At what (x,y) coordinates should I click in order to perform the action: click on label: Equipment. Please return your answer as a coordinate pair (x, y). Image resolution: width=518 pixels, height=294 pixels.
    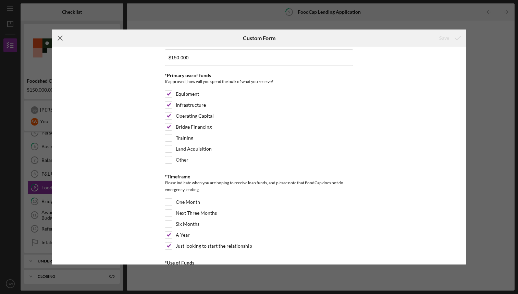
    Looking at the image, I should click on (188, 94).